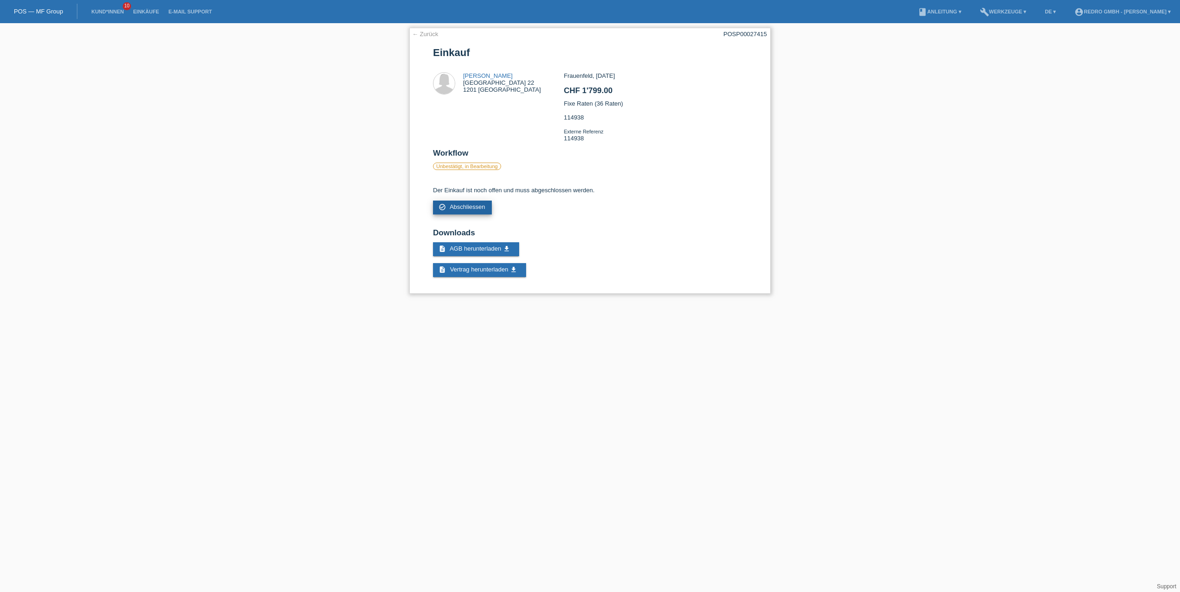  What do you see at coordinates (127, 6) in the screenshot?
I see `span: 10` at bounding box center [127, 6].